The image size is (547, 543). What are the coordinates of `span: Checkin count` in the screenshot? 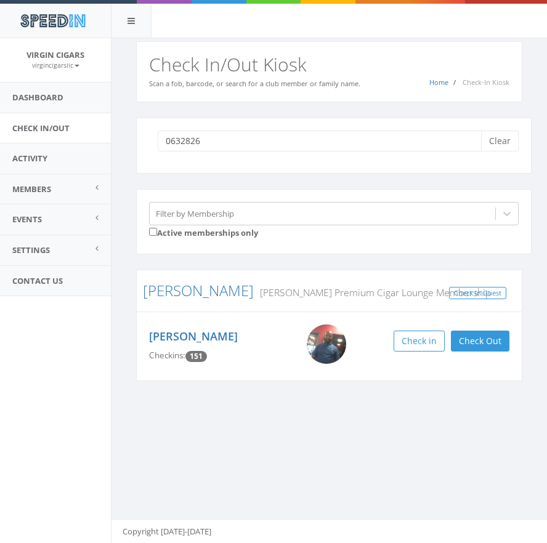 It's located at (196, 356).